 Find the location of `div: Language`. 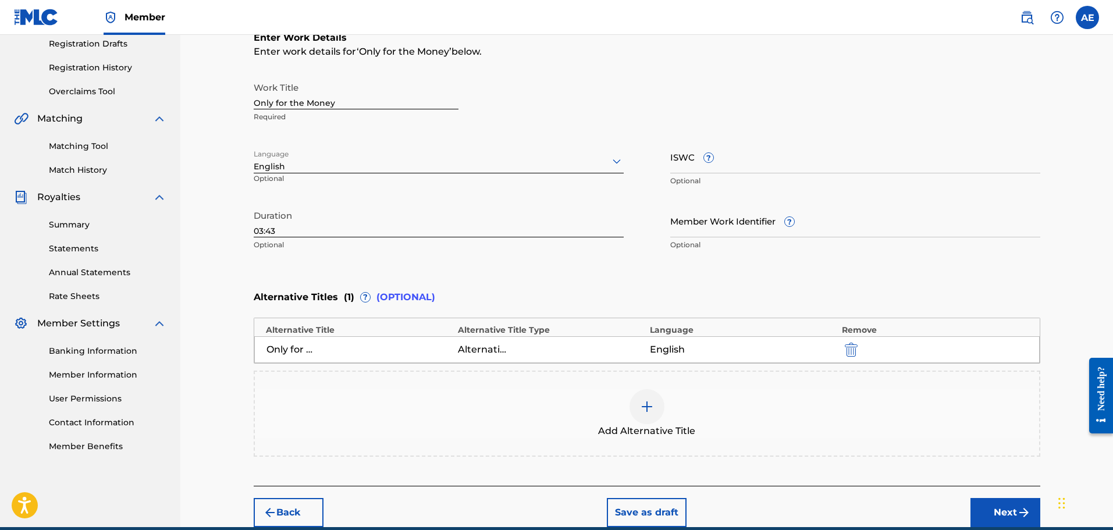

div: Language is located at coordinates (743, 330).